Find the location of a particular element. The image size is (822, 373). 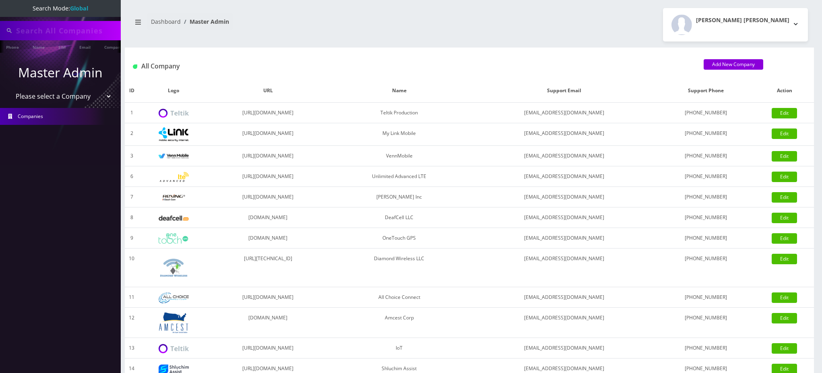

img: Diamond Wireless LLC is located at coordinates (173, 267).